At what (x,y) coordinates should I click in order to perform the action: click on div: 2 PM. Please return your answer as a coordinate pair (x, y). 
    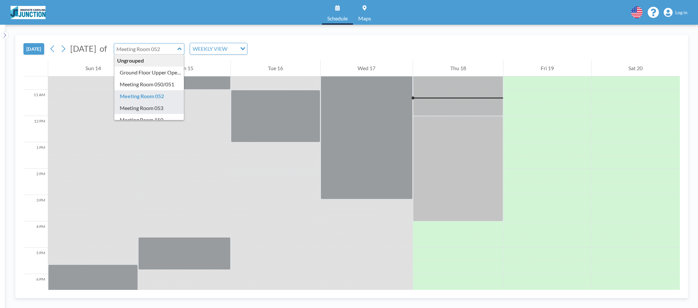
    Looking at the image, I should click on (36, 182).